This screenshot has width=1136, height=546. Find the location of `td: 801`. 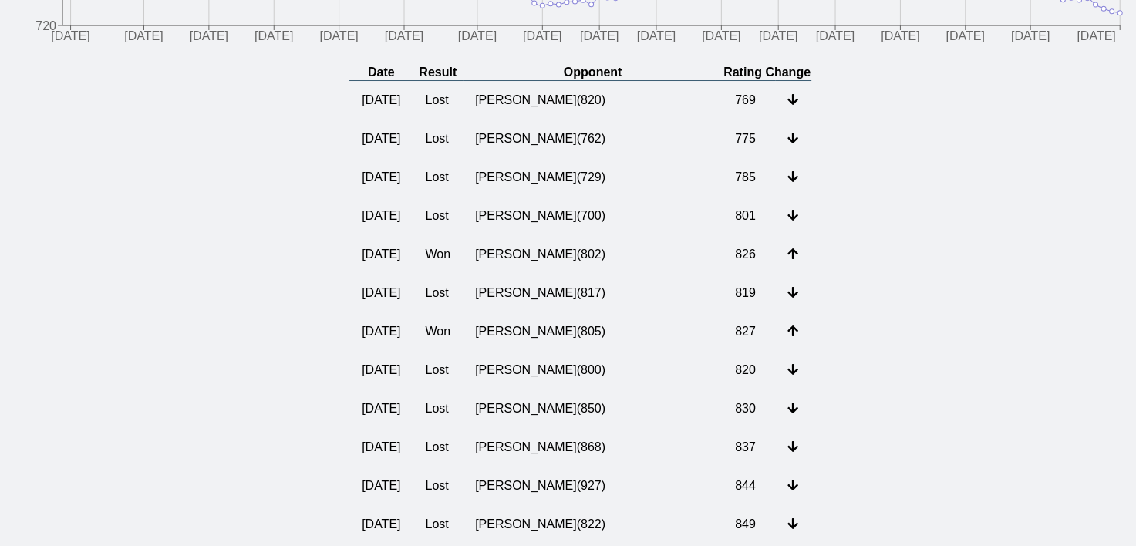

td: 801 is located at coordinates (749, 216).